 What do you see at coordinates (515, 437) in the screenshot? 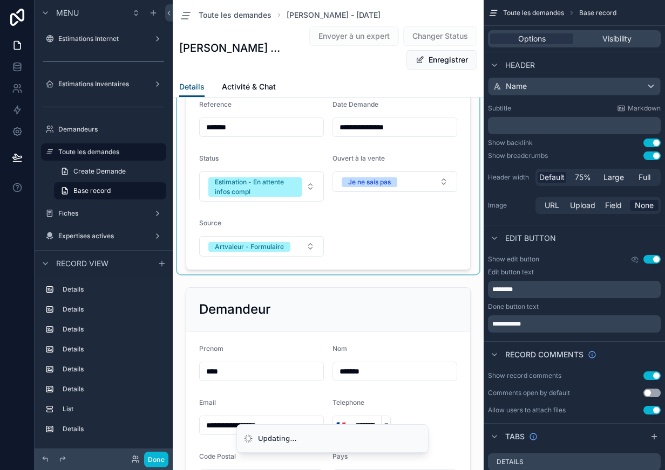
I see `span: Tabs` at bounding box center [515, 437].